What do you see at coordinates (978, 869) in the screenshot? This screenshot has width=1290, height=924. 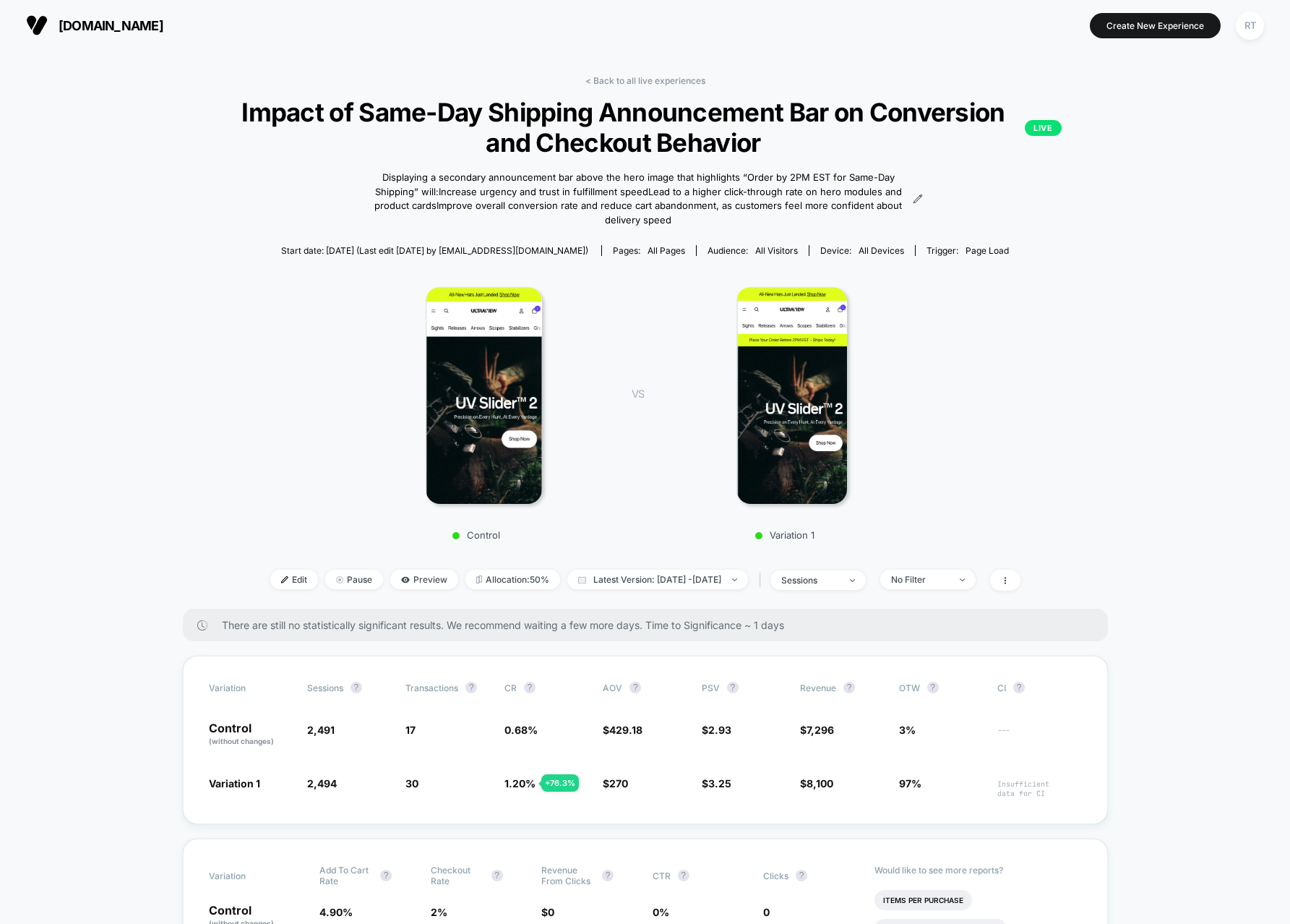 I see `p: Would like to see more reports?` at bounding box center [978, 869].